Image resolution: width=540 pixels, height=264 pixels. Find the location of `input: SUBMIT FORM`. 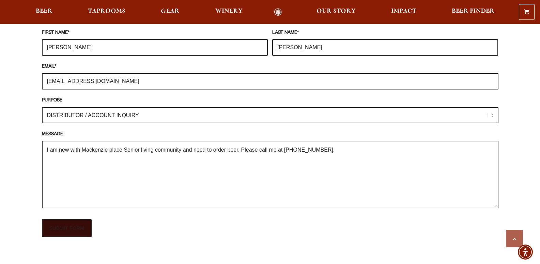

input: SUBMIT FORM is located at coordinates (67, 228).